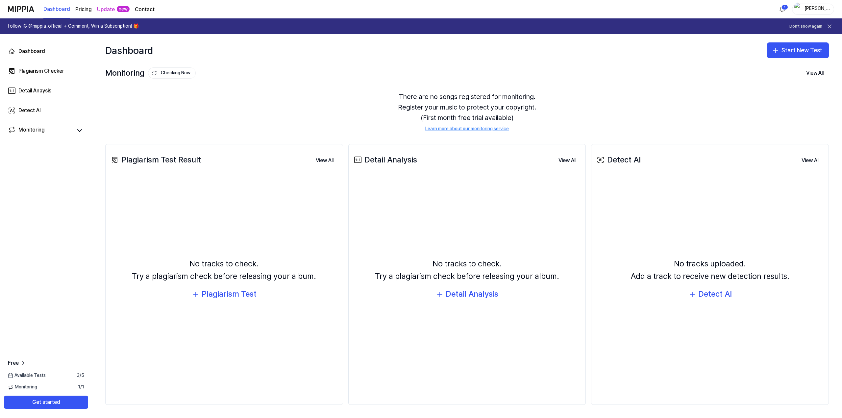  I want to click on button: Plagiarism Test, so click(224, 294).